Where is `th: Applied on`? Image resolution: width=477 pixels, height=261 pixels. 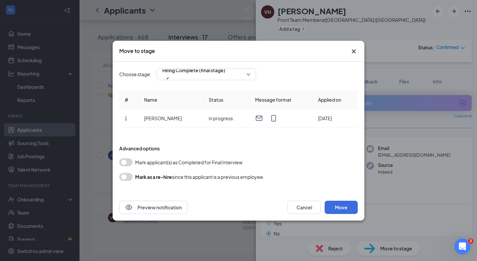
th: Applied on is located at coordinates (335, 100).